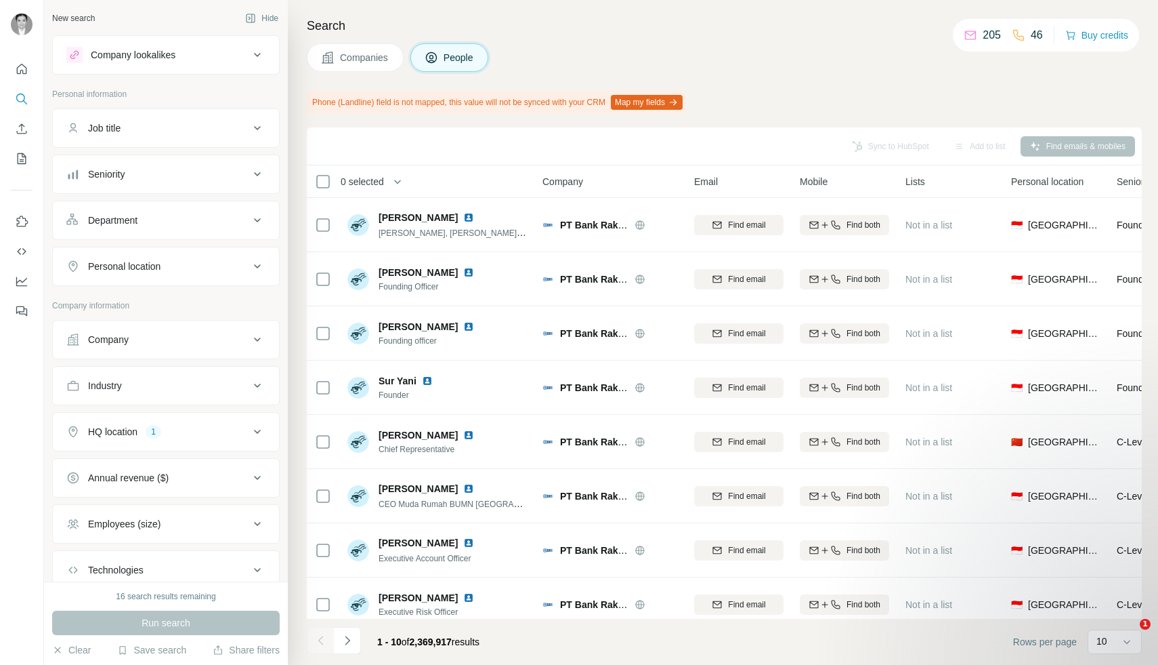  I want to click on button: Technologies, so click(166, 570).